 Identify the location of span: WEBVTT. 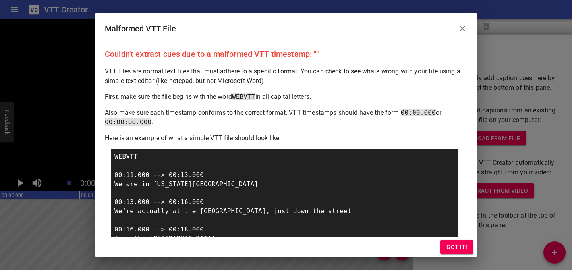
(243, 97).